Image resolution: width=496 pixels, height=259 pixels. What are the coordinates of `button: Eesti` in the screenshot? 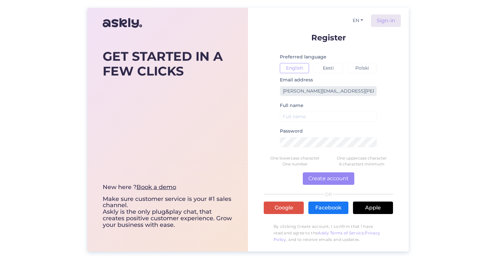 It's located at (328, 68).